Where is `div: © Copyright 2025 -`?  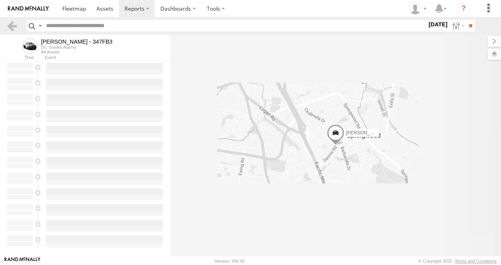 div: © Copyright 2025 - is located at coordinates (457, 261).